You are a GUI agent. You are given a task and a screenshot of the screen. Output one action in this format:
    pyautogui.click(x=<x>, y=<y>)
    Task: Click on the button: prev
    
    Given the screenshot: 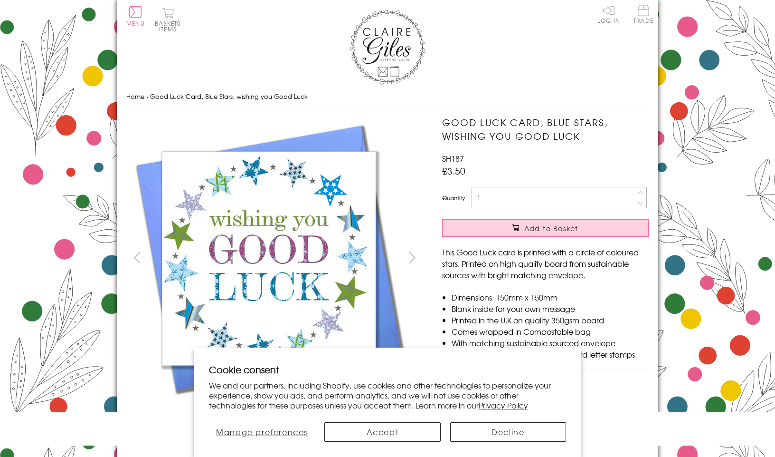 What is the action you would take?
    pyautogui.click(x=137, y=257)
    